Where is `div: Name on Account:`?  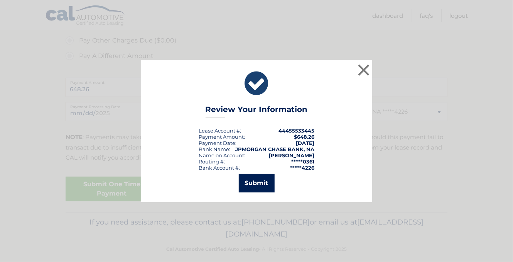
div: Name on Account: is located at coordinates (222, 155).